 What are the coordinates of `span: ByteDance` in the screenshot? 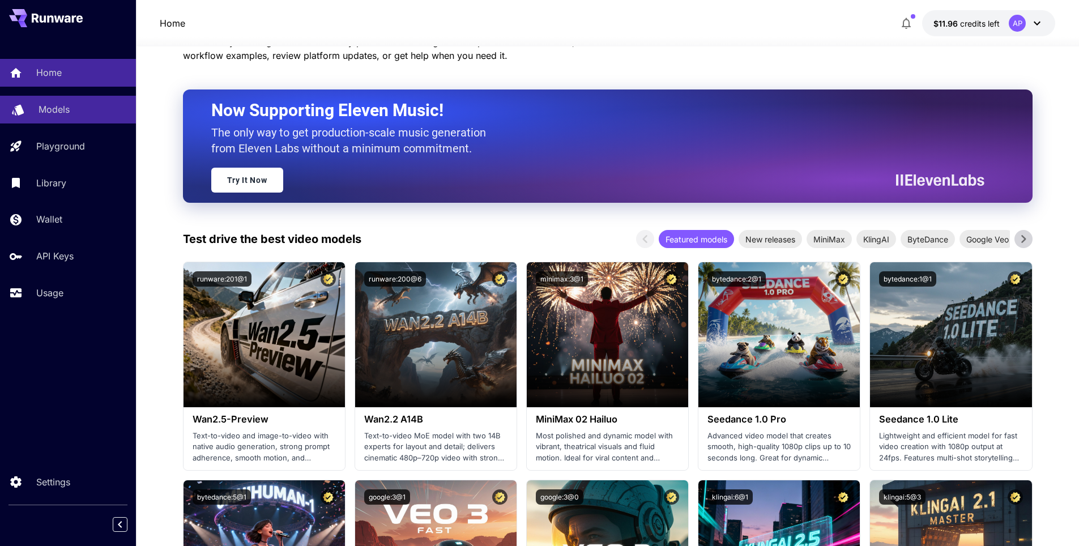 It's located at (928, 239).